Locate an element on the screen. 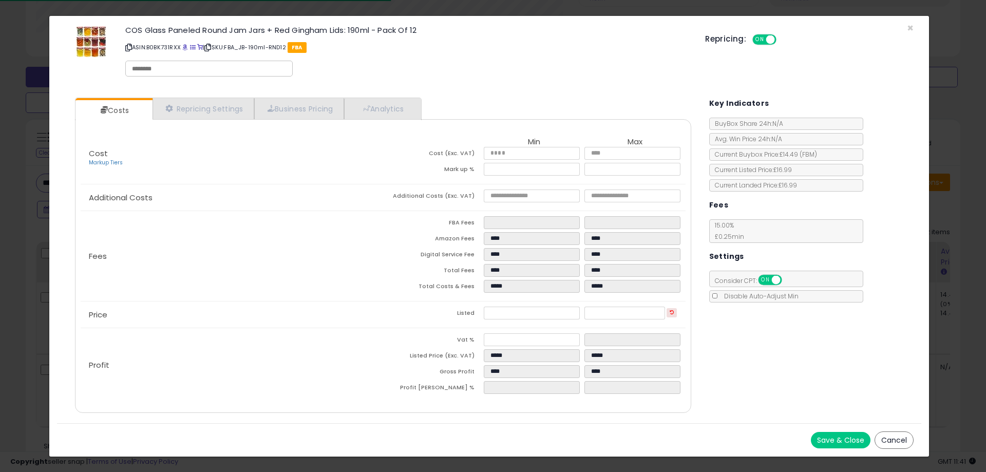 The width and height of the screenshot is (986, 472). p: Price is located at coordinates (232, 315).